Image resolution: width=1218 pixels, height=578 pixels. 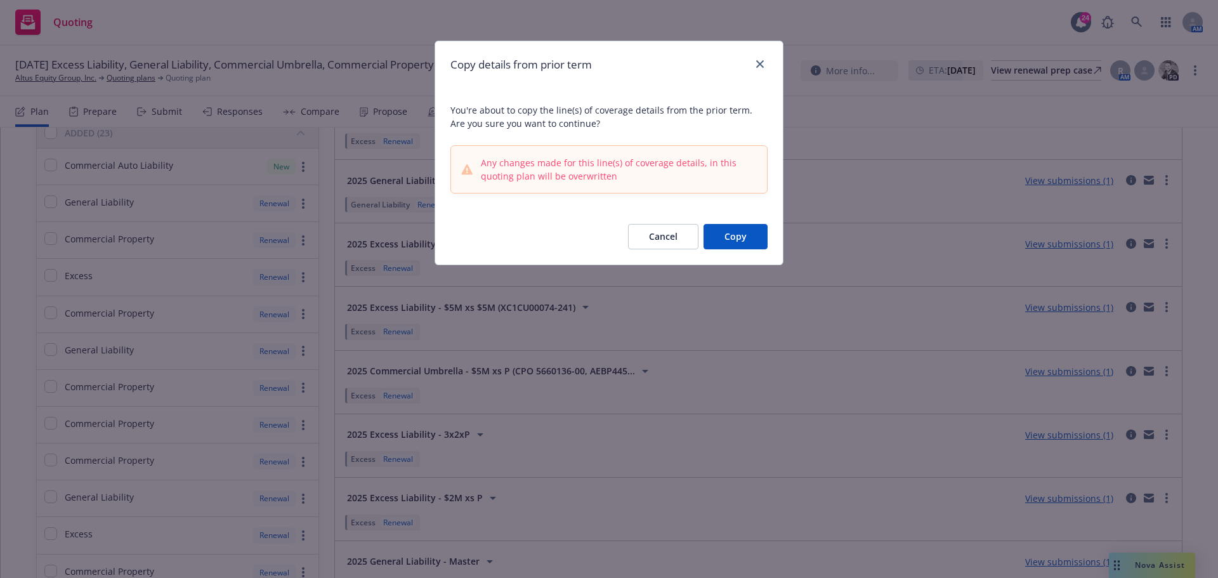 I want to click on button: Cancel, so click(x=663, y=237).